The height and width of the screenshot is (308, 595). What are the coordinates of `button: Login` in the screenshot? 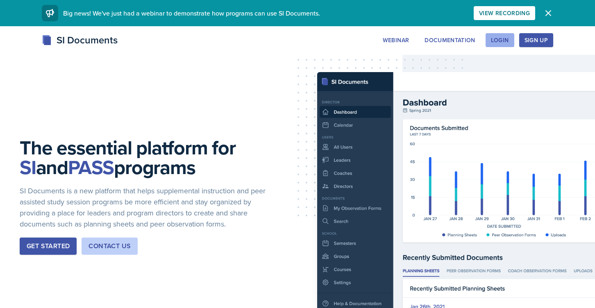 It's located at (500, 40).